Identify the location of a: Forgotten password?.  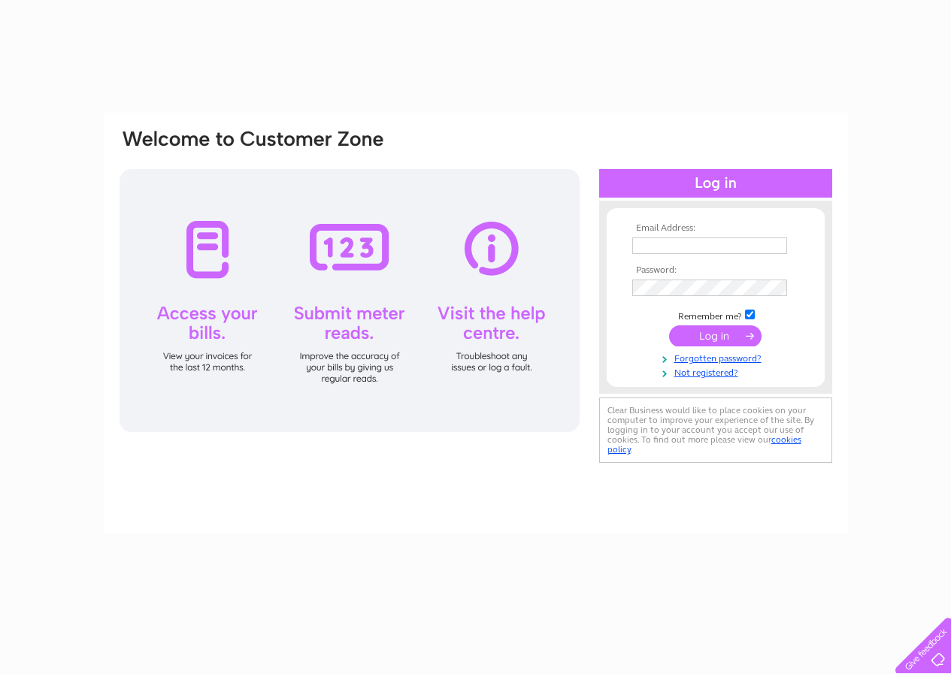
(717, 357).